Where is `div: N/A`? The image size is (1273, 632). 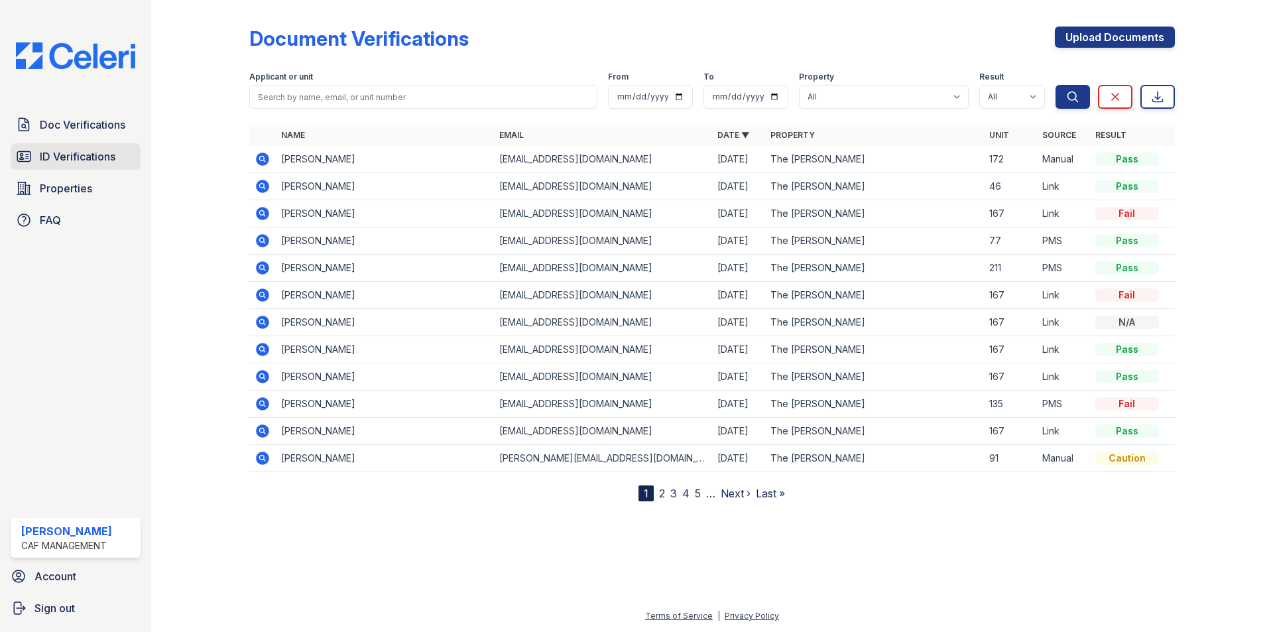 div: N/A is located at coordinates (1128, 322).